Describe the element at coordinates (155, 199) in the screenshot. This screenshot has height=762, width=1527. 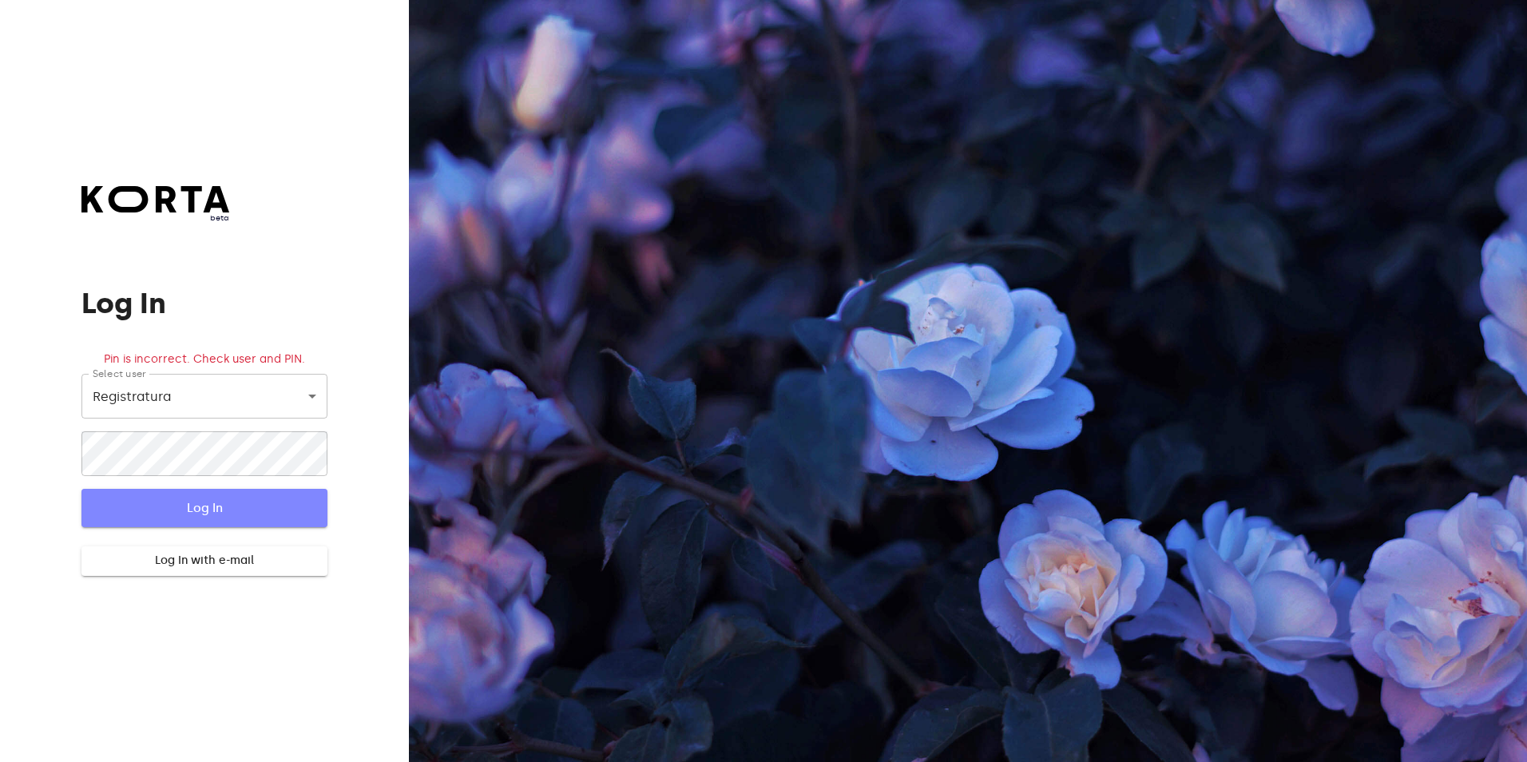
I see `img: Korta` at that location.